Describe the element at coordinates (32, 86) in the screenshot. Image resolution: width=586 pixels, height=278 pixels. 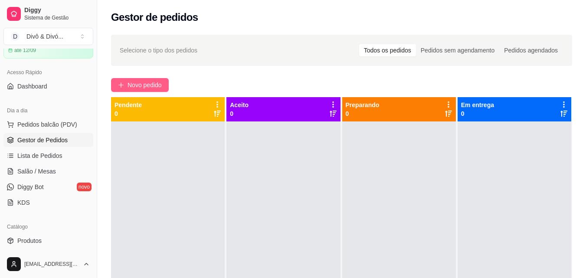
I see `span: Dashboard` at that location.